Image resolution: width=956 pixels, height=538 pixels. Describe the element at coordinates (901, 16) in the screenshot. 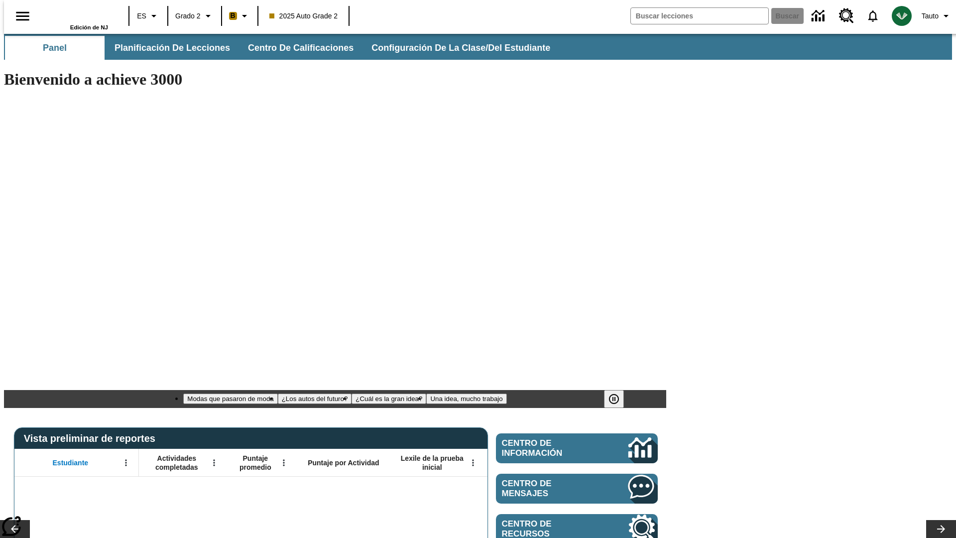

I see `img: avatar image` at that location.